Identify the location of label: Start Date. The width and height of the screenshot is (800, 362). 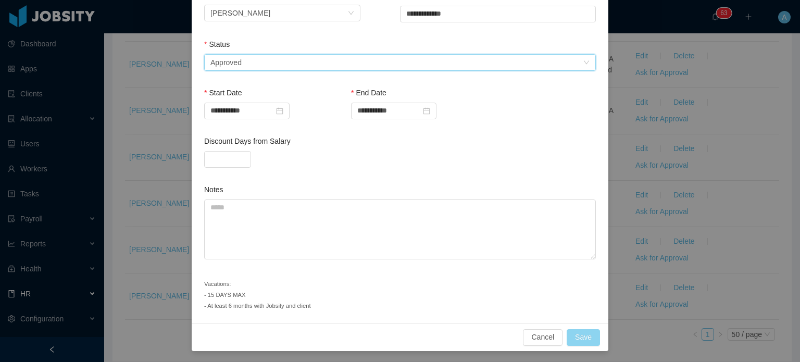
(223, 93).